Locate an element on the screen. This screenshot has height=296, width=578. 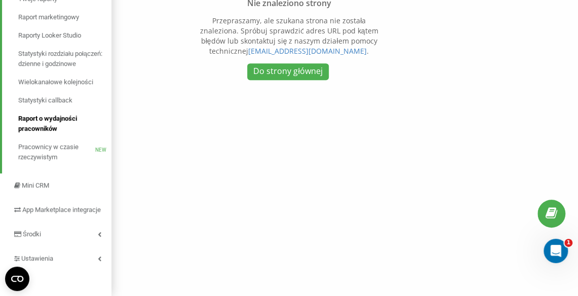
a: Raport marketingowy is located at coordinates (65, 17).